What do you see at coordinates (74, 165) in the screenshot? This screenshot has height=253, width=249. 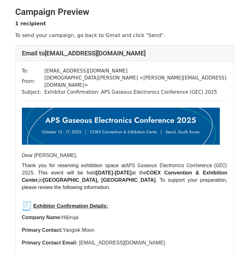 I see `span: Thank you for reserving exhibition space at` at bounding box center [74, 165].